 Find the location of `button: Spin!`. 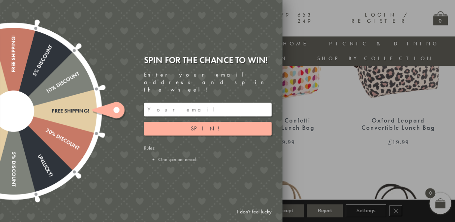

button: Spin! is located at coordinates (208, 129).